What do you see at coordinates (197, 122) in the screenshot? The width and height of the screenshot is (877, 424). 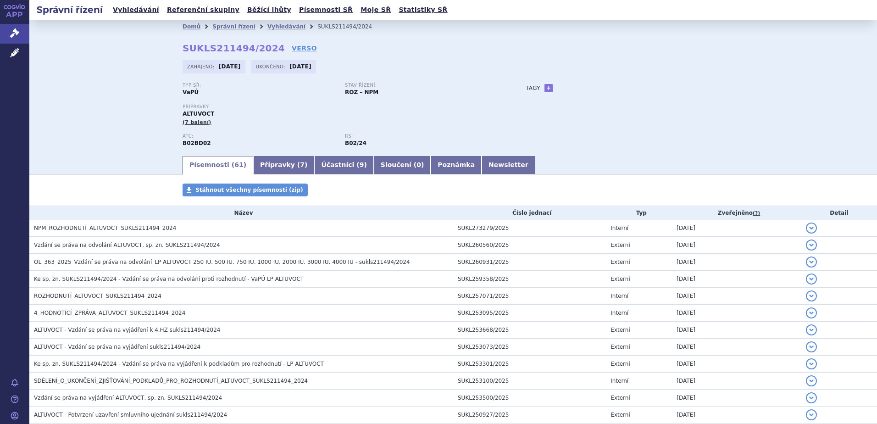 I see `span: (7 balení)` at bounding box center [197, 122].